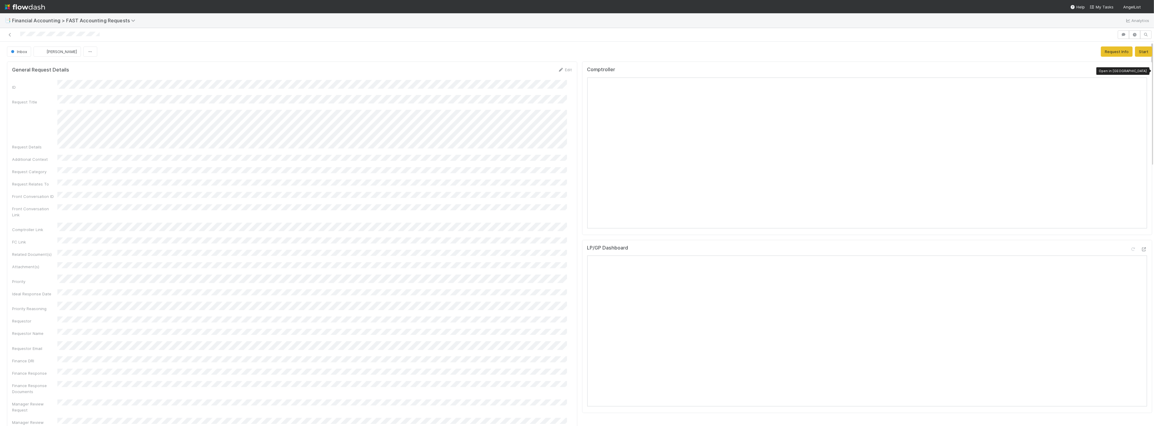  What do you see at coordinates (35, 407) in the screenshot?
I see `div: Manager Review Request` at bounding box center [35, 407].